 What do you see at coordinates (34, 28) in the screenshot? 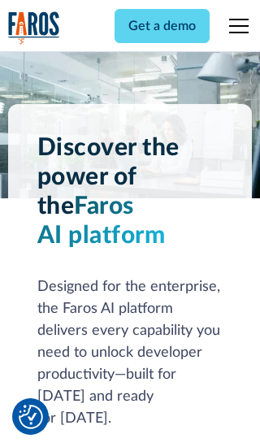
I see `a: home` at bounding box center [34, 28].